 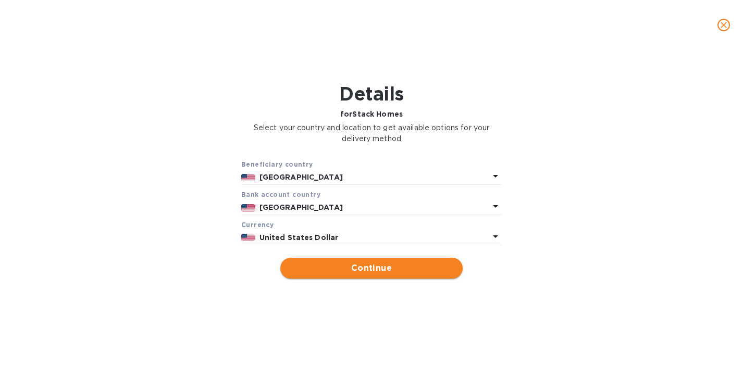 What do you see at coordinates (248, 238) in the screenshot?
I see `img: USD` at bounding box center [248, 238].